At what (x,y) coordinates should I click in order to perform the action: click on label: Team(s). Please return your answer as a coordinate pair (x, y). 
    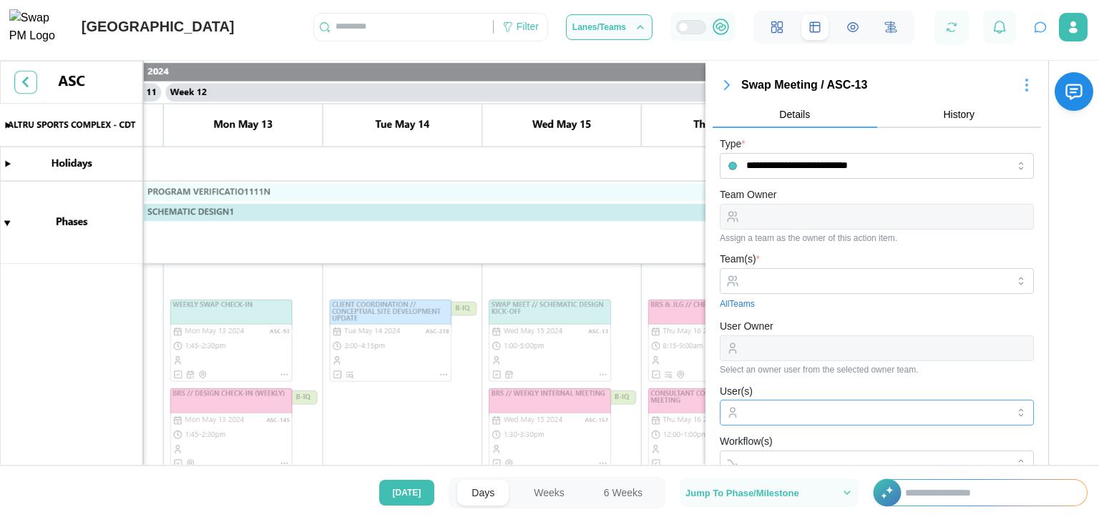
    Looking at the image, I should click on (740, 260).